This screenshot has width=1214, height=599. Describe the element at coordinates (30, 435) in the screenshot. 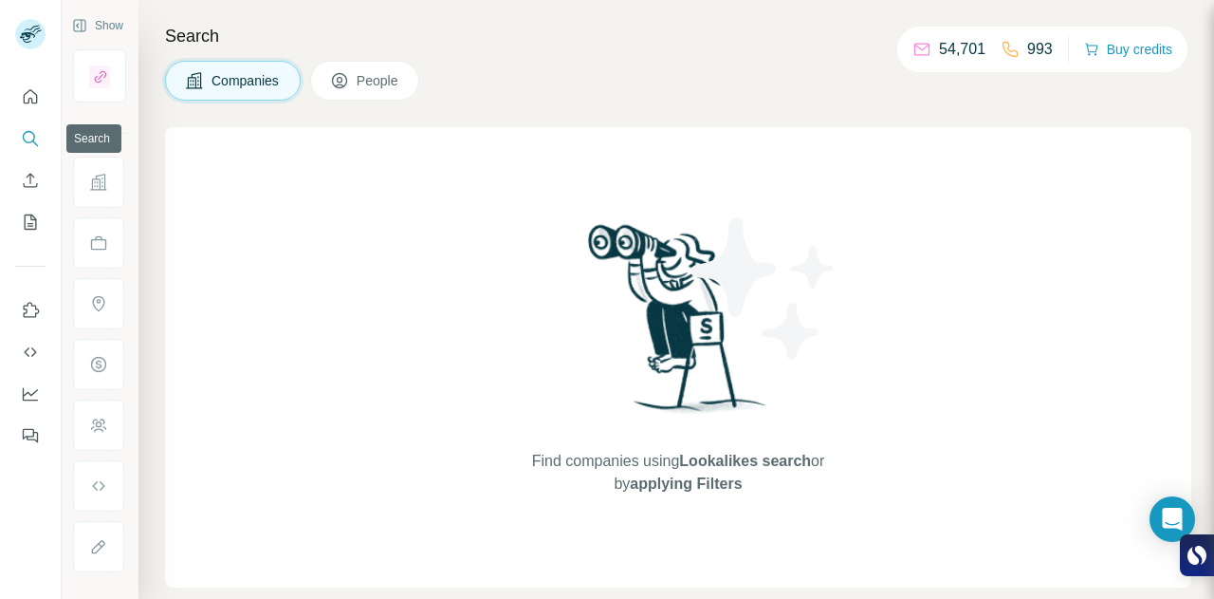

I see `button: Feedback` at that location.